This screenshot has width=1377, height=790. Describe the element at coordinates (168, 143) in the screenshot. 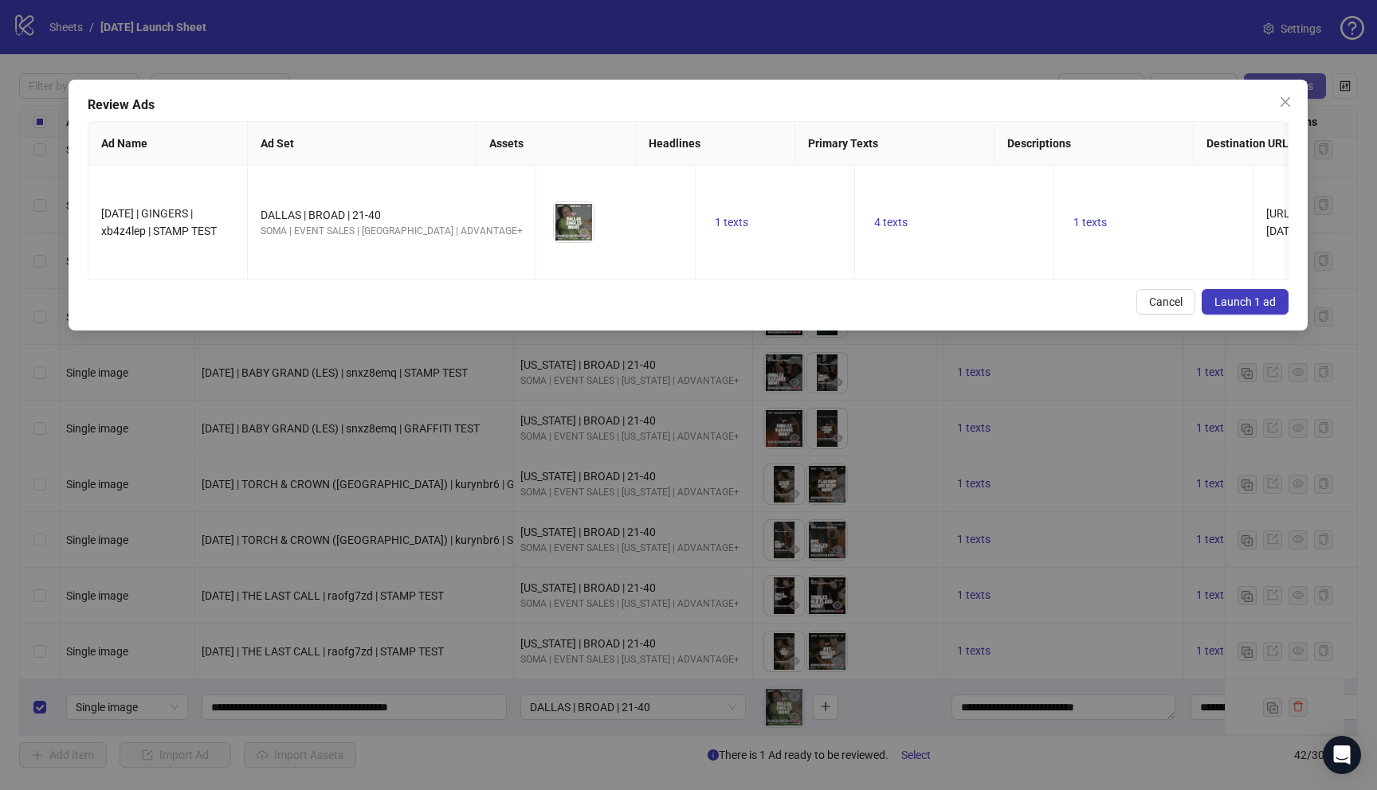

I see `th: Ad Name` at that location.